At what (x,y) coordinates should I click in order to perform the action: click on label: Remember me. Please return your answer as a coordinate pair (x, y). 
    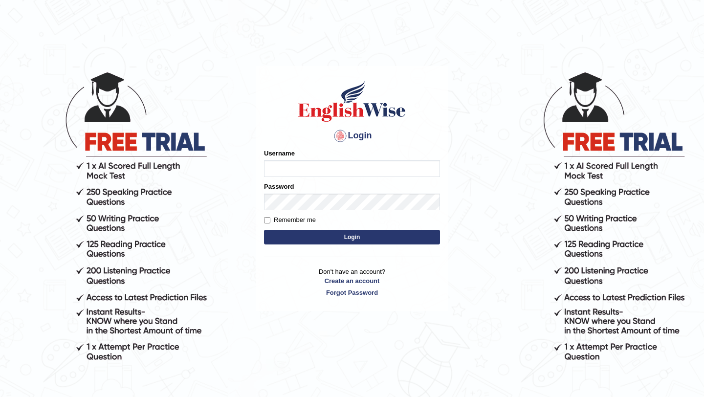
    Looking at the image, I should click on (290, 220).